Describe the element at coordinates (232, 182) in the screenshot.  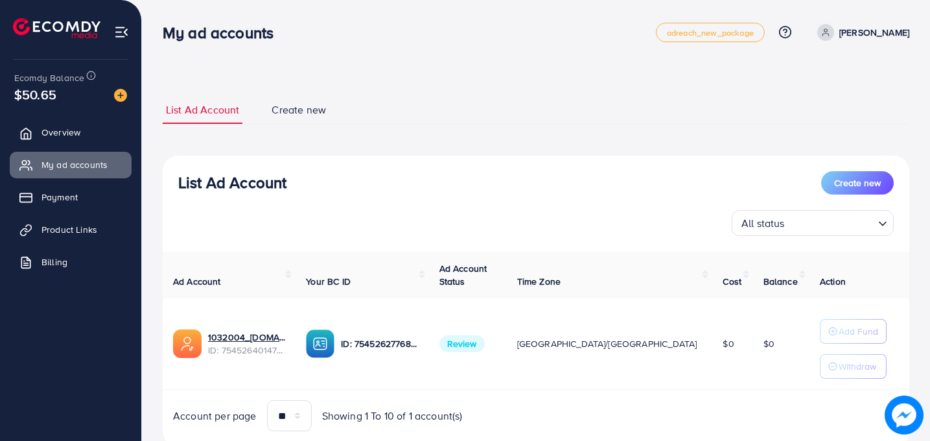
I see `h3: List Ad Account` at that location.